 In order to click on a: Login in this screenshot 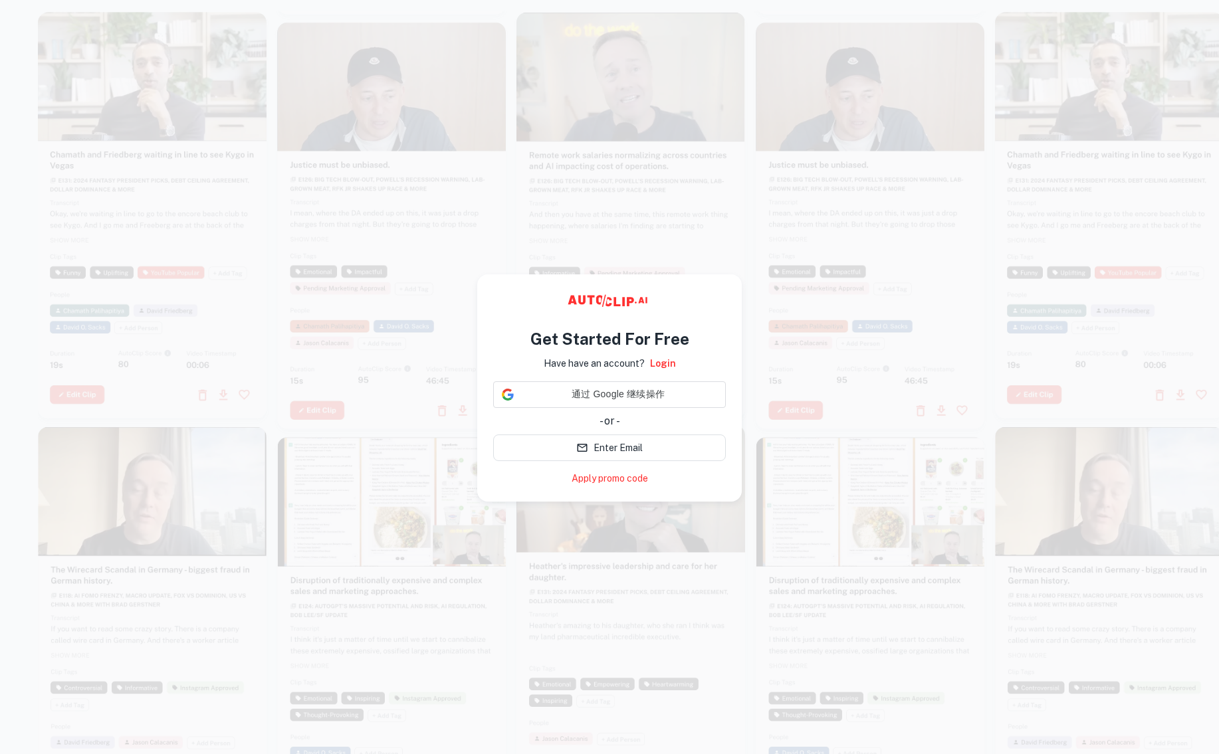, I will do `click(663, 364)`.